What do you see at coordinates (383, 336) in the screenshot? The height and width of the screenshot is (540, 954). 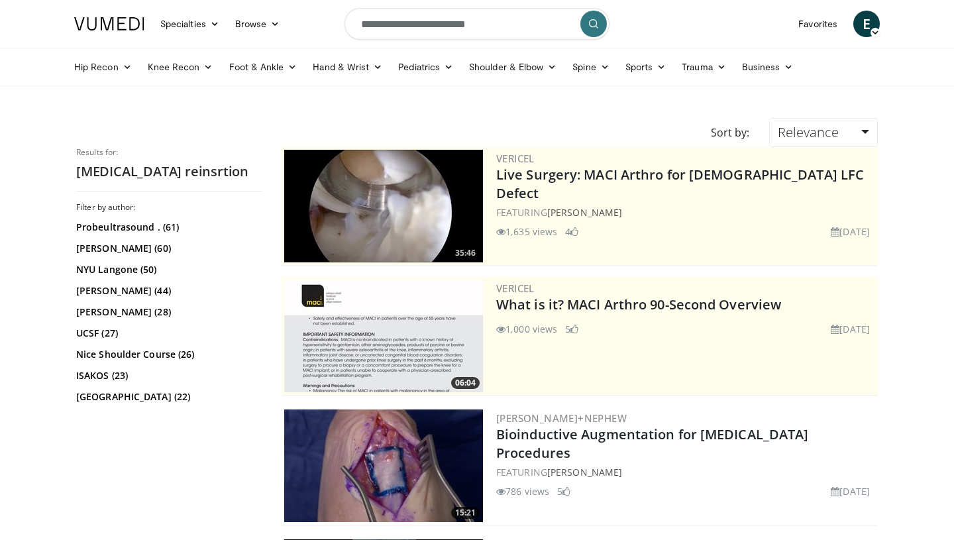 I see `img: aa6cc8ed-3dbf-4b6a-8d82-4a06f68b6688.300x170_q85_crop-smart_upscale.jpg` at bounding box center [383, 336].